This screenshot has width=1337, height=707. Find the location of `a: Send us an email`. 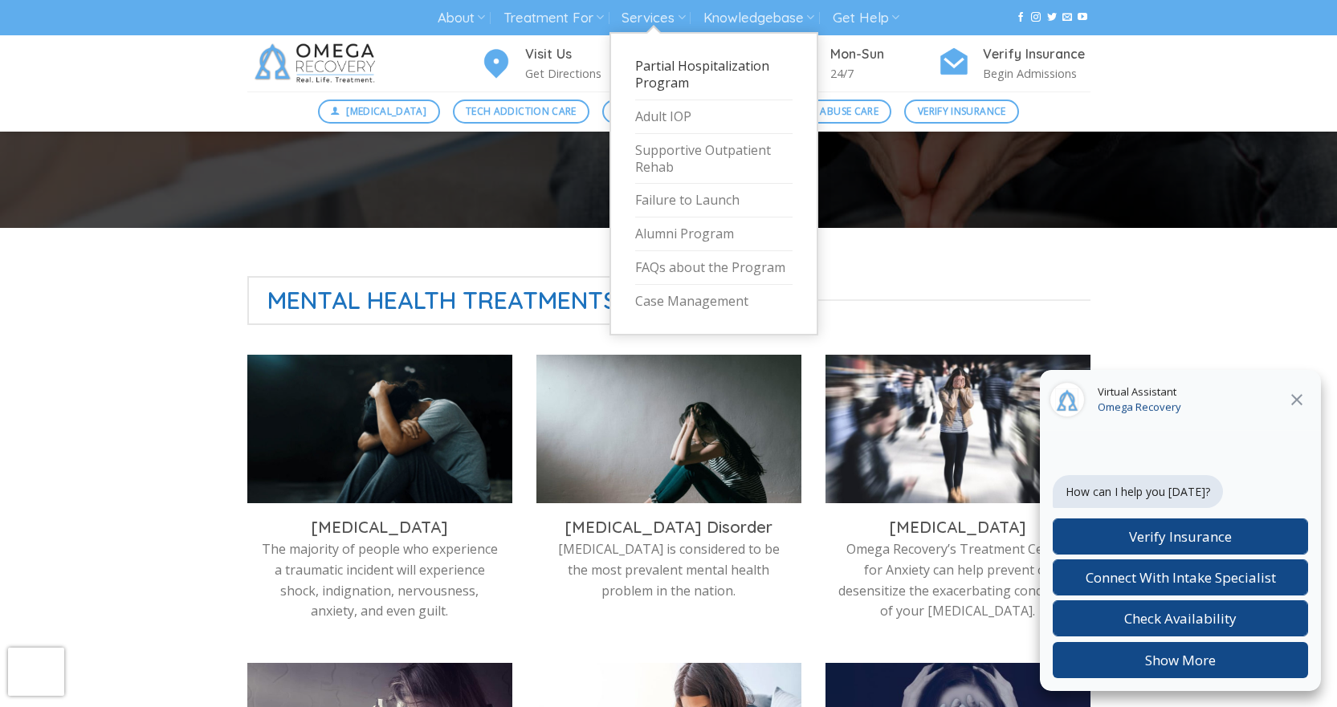

a: Send us an email is located at coordinates (1067, 18).